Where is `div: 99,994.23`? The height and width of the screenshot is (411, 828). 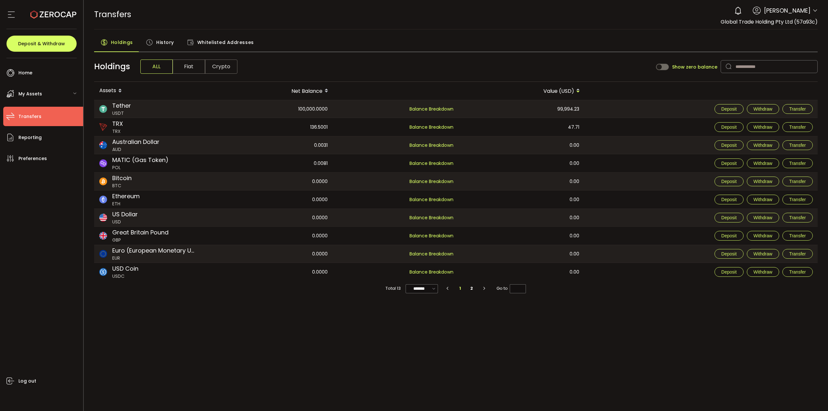 div: 99,994.23 is located at coordinates (522, 109).